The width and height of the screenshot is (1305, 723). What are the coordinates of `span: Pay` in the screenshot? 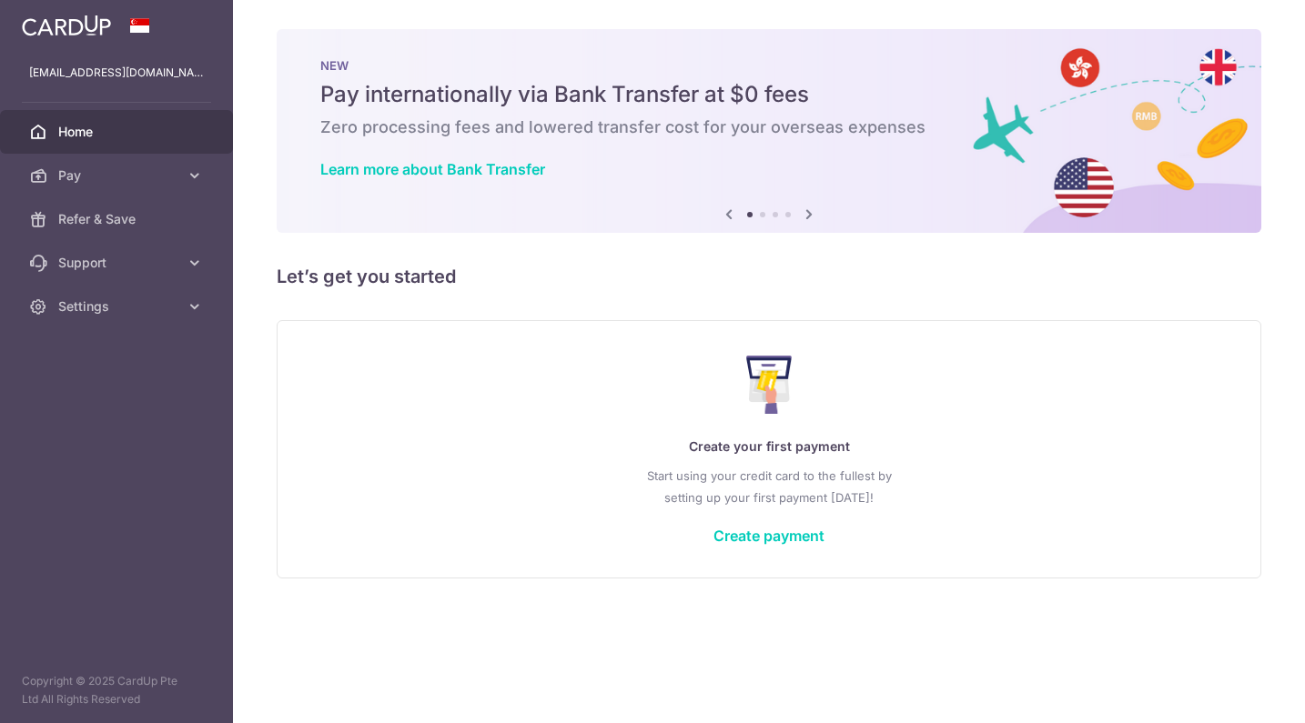 It's located at (118, 176).